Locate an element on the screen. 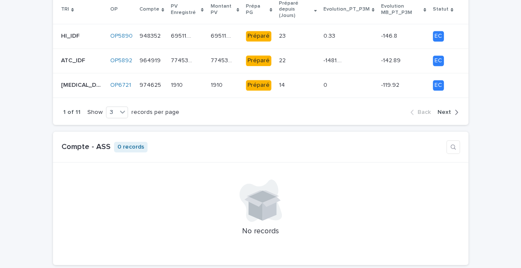 The image size is (521, 268). p: -146.8 is located at coordinates (390, 35).